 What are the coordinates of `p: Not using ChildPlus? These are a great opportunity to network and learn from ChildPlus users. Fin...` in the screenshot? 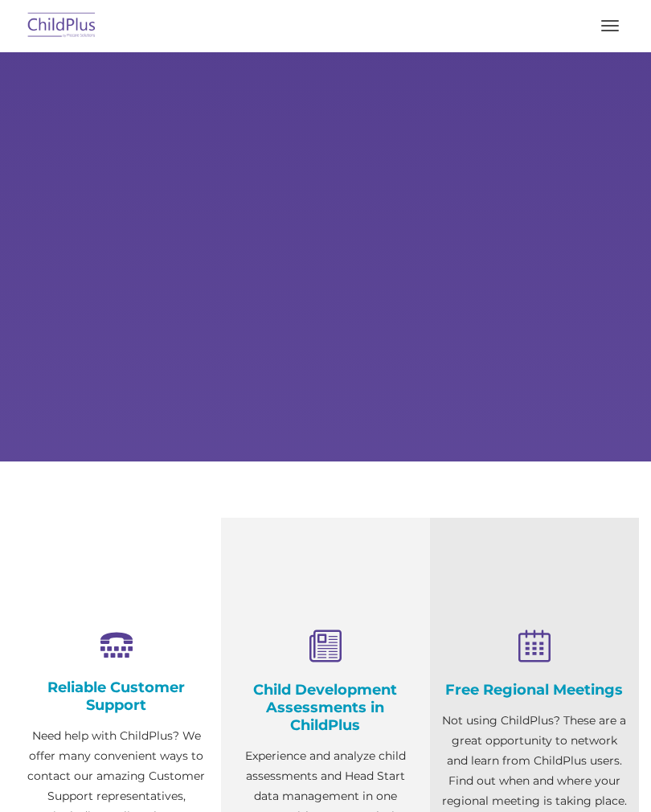 It's located at (535, 761).